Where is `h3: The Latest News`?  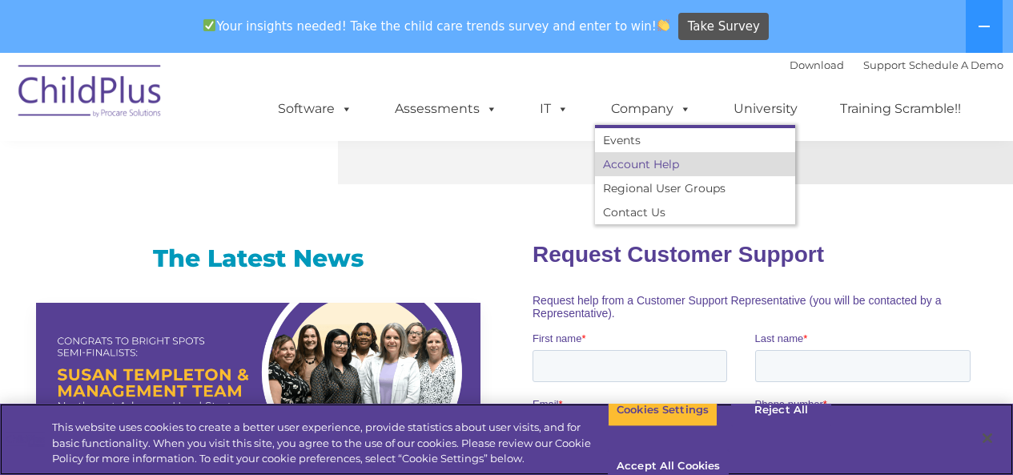 h3: The Latest News is located at coordinates (258, 259).